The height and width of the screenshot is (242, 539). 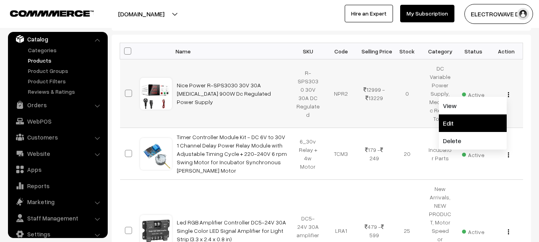 What do you see at coordinates (341, 51) in the screenshot?
I see `th: Code` at bounding box center [341, 51].